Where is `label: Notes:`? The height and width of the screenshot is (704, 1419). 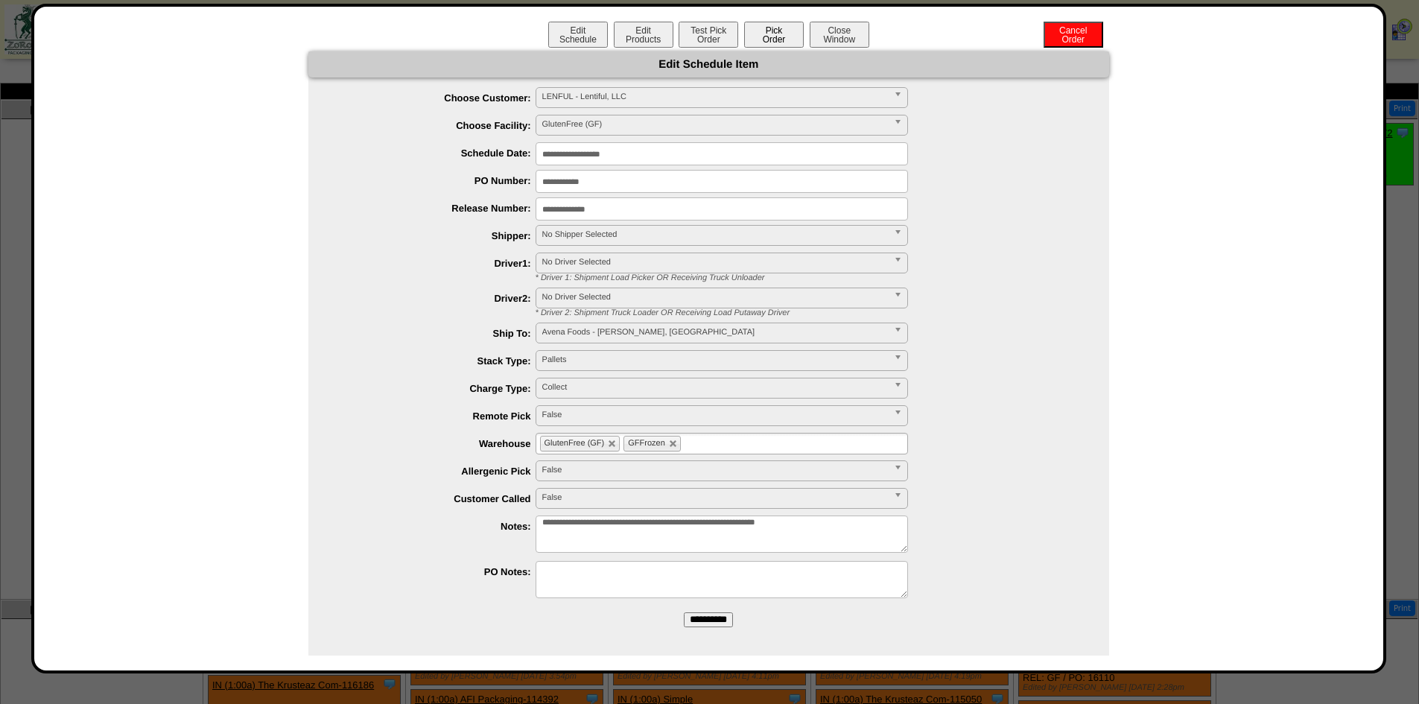
label: Notes: is located at coordinates (437, 526).